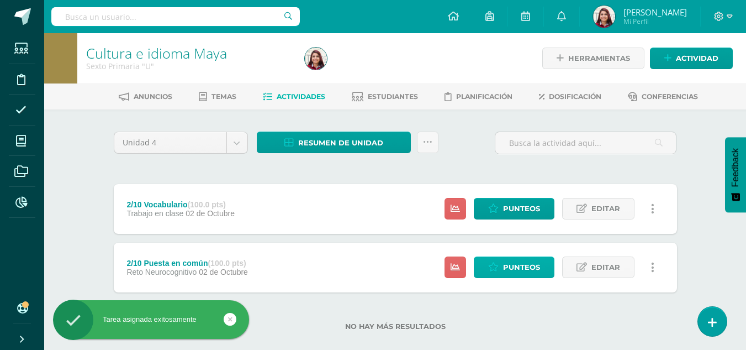 Image resolution: width=746 pixels, height=350 pixels. Describe the element at coordinates (301, 96) in the screenshot. I see `span: Actividades` at that location.